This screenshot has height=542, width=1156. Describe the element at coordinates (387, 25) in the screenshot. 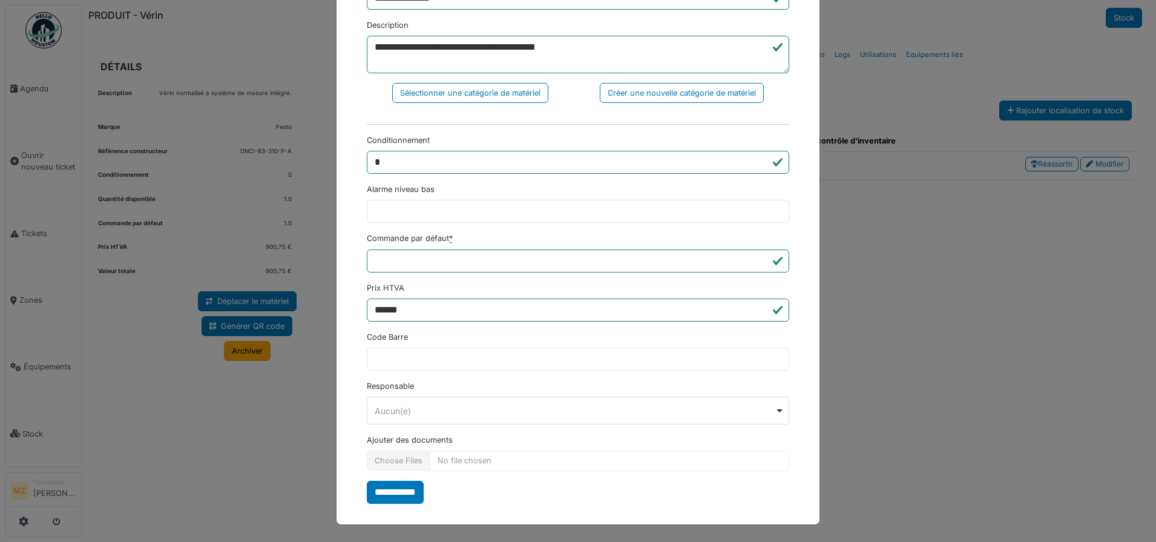

I see `label: Description` at that location.